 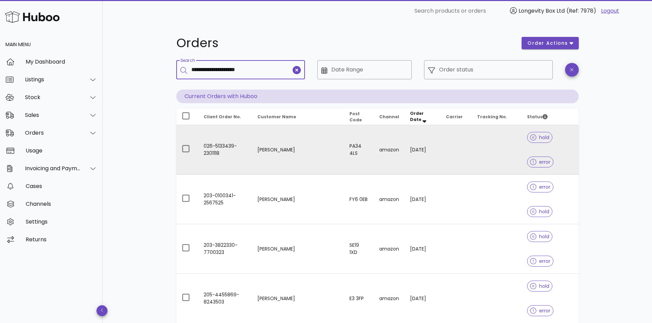 What do you see at coordinates (581, 11) in the screenshot?
I see `span: (Ref: 7978)` at bounding box center [581, 11].